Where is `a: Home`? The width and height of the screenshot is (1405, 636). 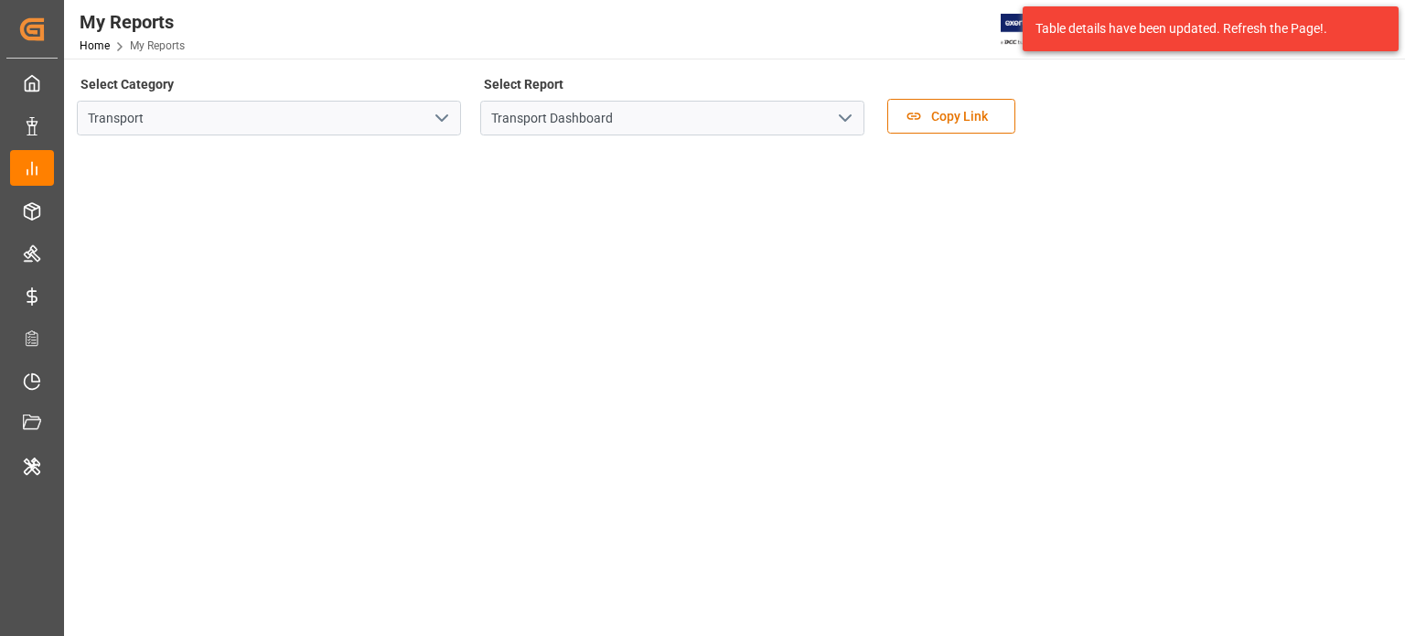
a: Home is located at coordinates (94, 46).